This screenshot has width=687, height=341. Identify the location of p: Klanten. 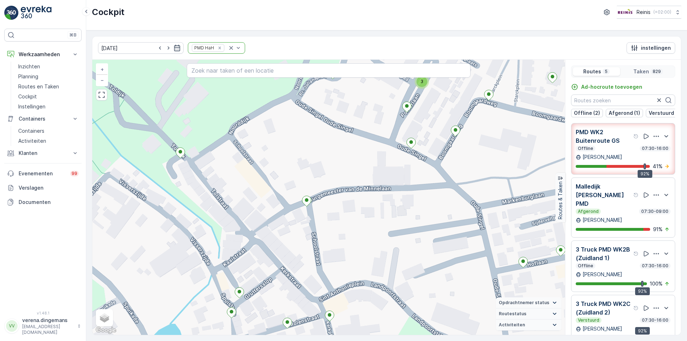
(43, 153).